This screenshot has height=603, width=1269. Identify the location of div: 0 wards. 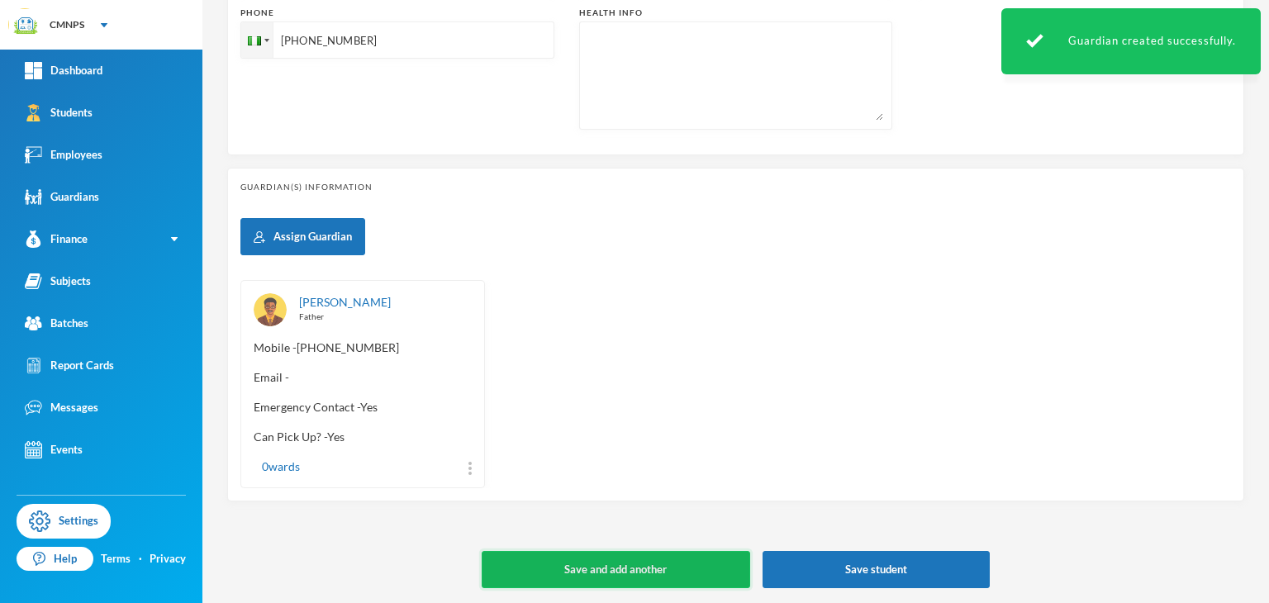
(277, 466).